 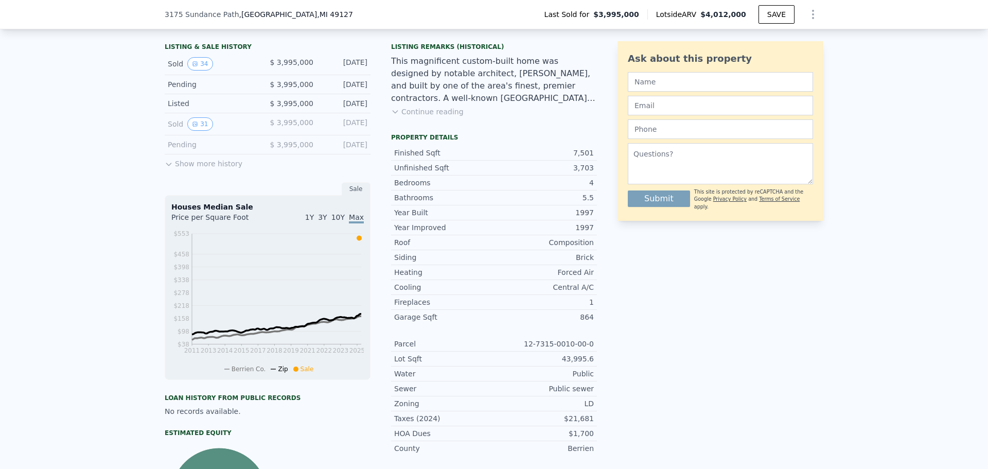 I want to click on div: LD, so click(x=544, y=403).